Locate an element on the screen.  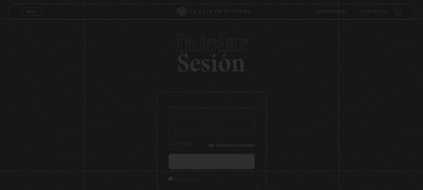
label: Contraseña is located at coordinates (187, 144).